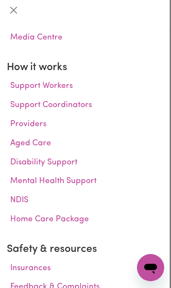 Image resolution: width=171 pixels, height=288 pixels. Describe the element at coordinates (84, 143) in the screenshot. I see `a: Aged Care` at that location.